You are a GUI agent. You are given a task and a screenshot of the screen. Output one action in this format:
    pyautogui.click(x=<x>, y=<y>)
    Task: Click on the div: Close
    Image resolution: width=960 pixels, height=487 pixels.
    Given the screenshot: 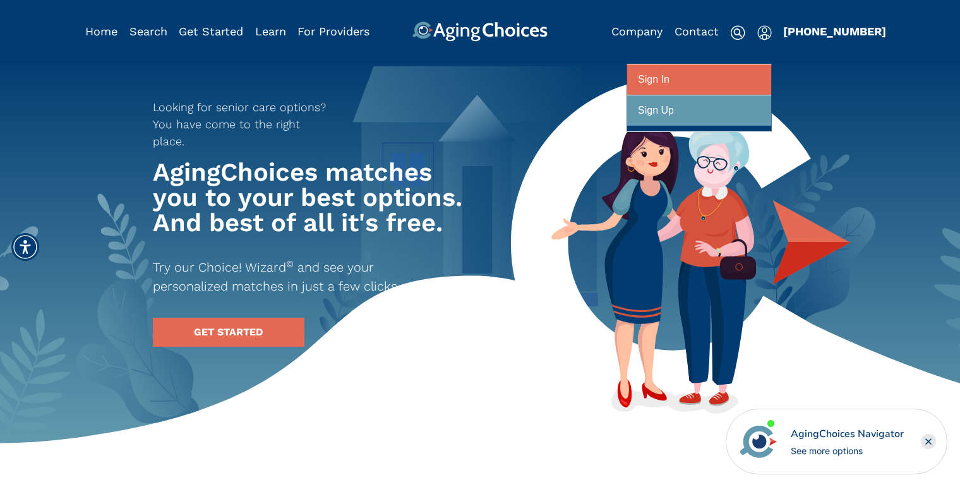 What is the action you would take?
    pyautogui.click(x=929, y=442)
    